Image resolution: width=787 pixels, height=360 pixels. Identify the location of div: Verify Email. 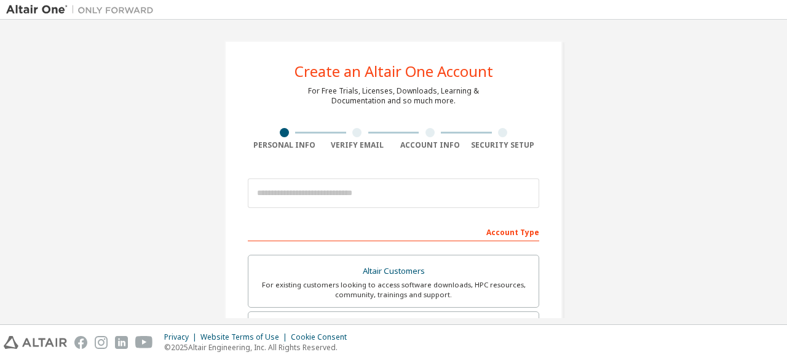
(357, 145).